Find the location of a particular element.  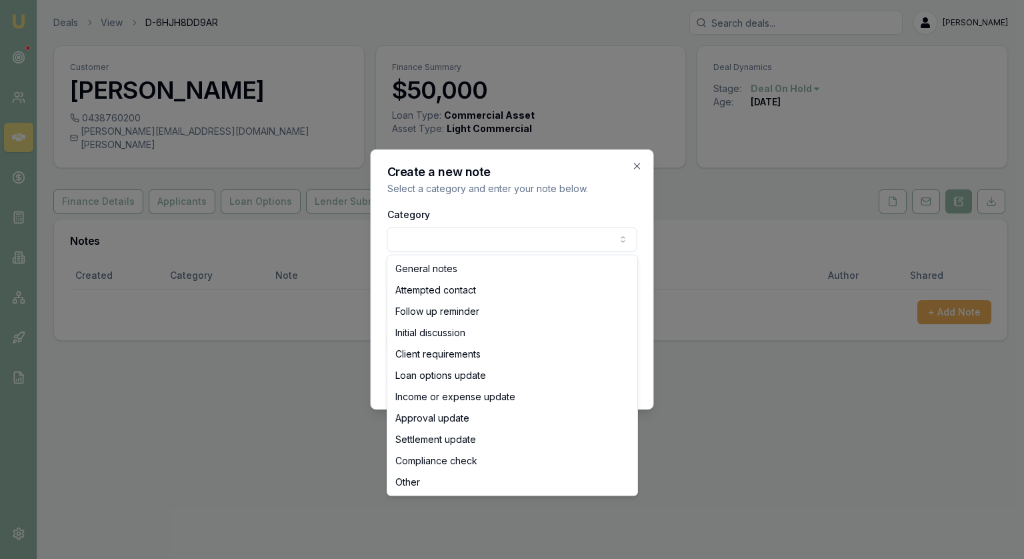

span: Other is located at coordinates (407, 482).